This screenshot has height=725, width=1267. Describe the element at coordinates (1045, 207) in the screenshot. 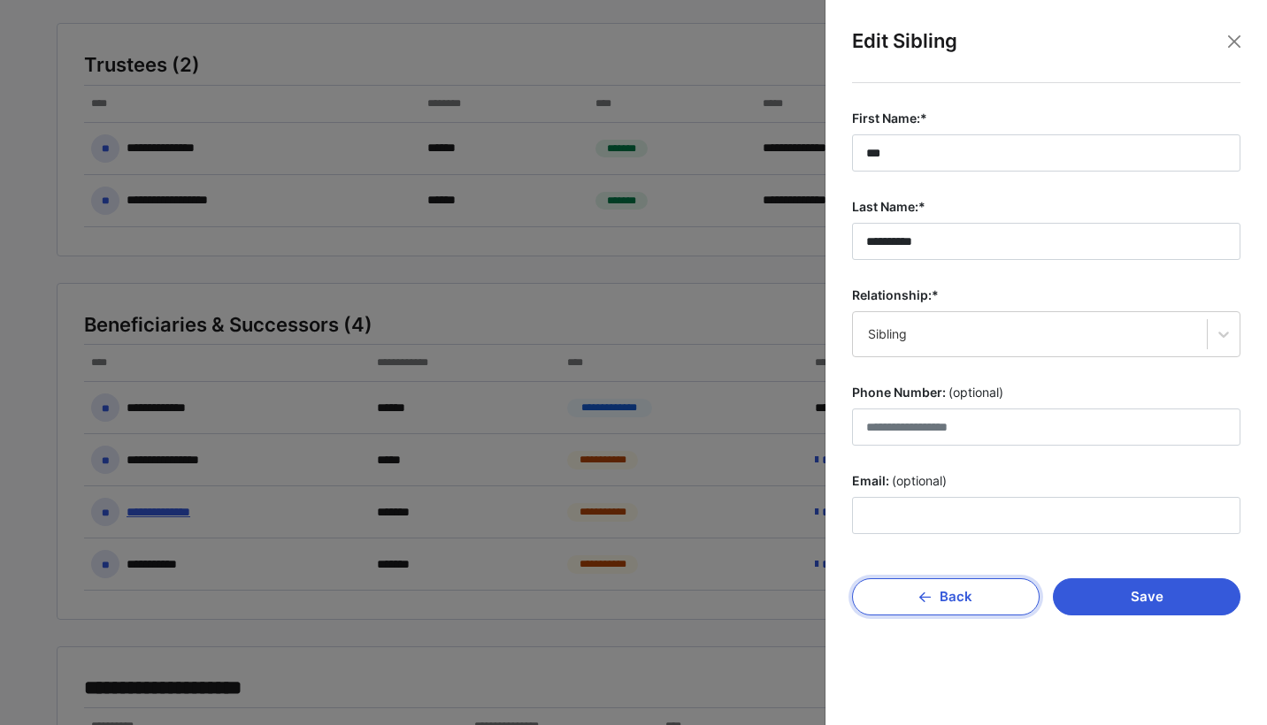

I see `label: Last Name:*` at that location.